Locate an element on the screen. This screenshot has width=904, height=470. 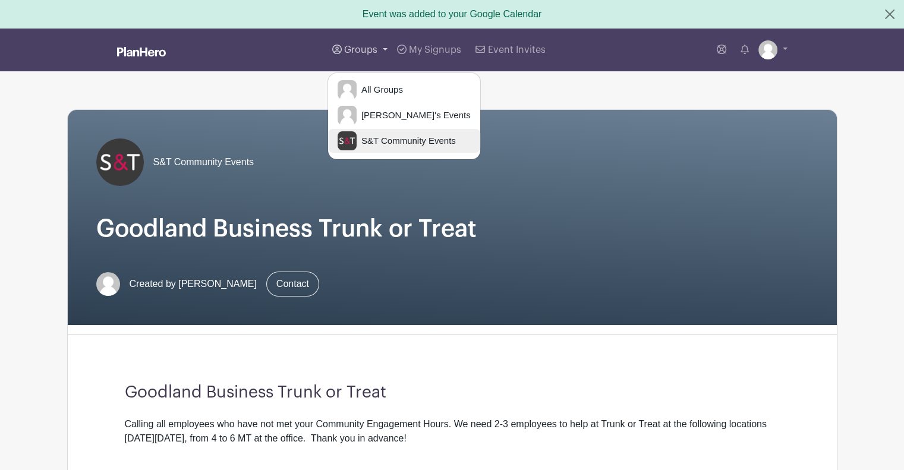
h1: Goodland Business Trunk or Treat is located at coordinates (452, 229).